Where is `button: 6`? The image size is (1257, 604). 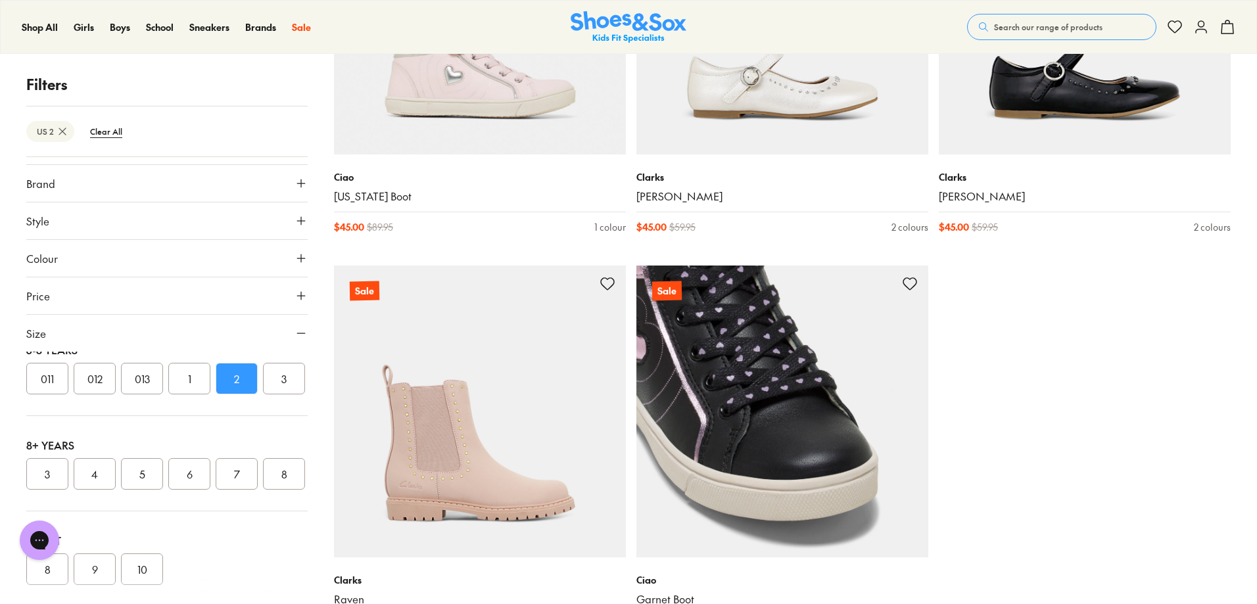 button: 6 is located at coordinates (189, 474).